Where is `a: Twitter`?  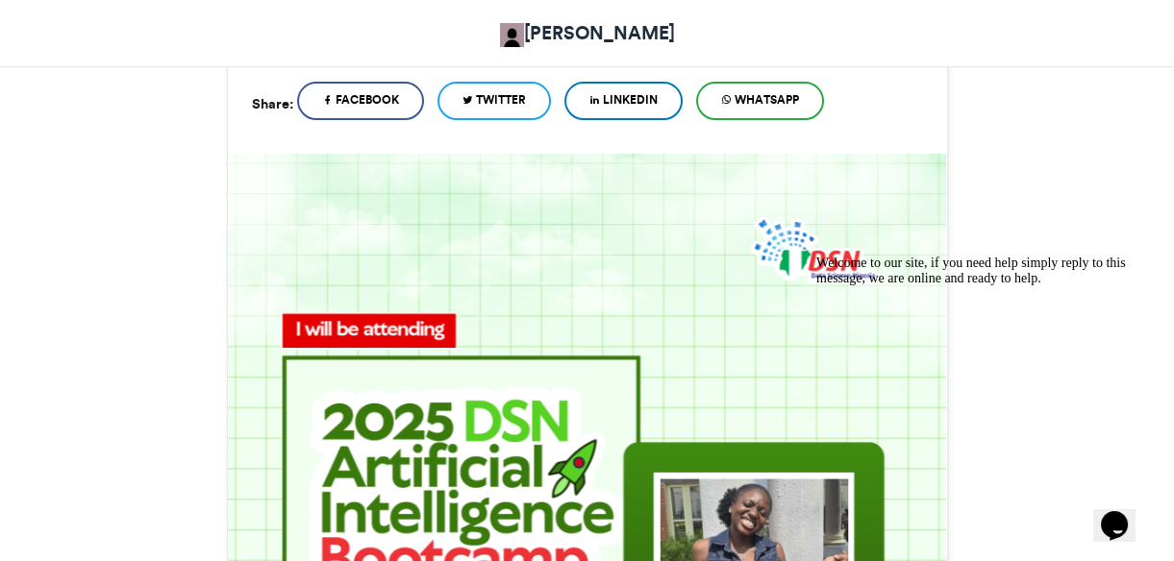 a: Twitter is located at coordinates (494, 101).